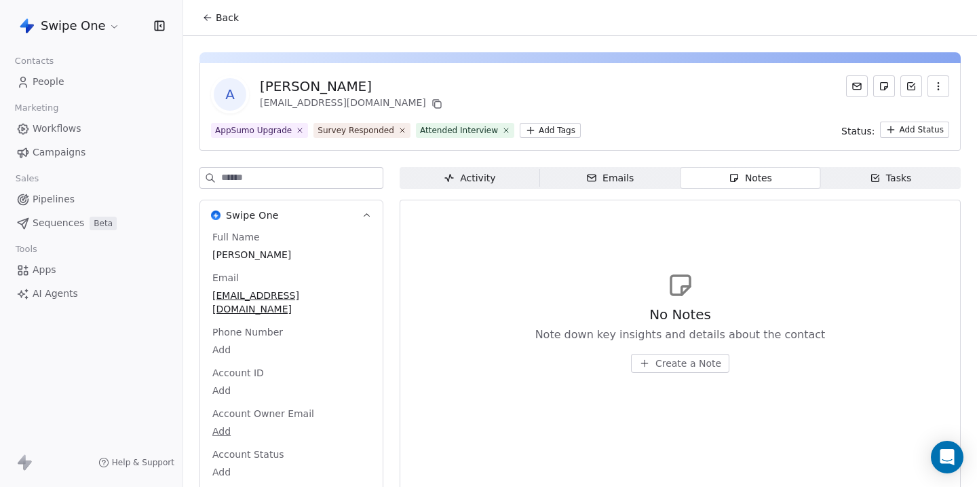 Image resolution: width=977 pixels, height=487 pixels. What do you see at coordinates (91, 293) in the screenshot?
I see `a: AI Agents` at bounding box center [91, 293].